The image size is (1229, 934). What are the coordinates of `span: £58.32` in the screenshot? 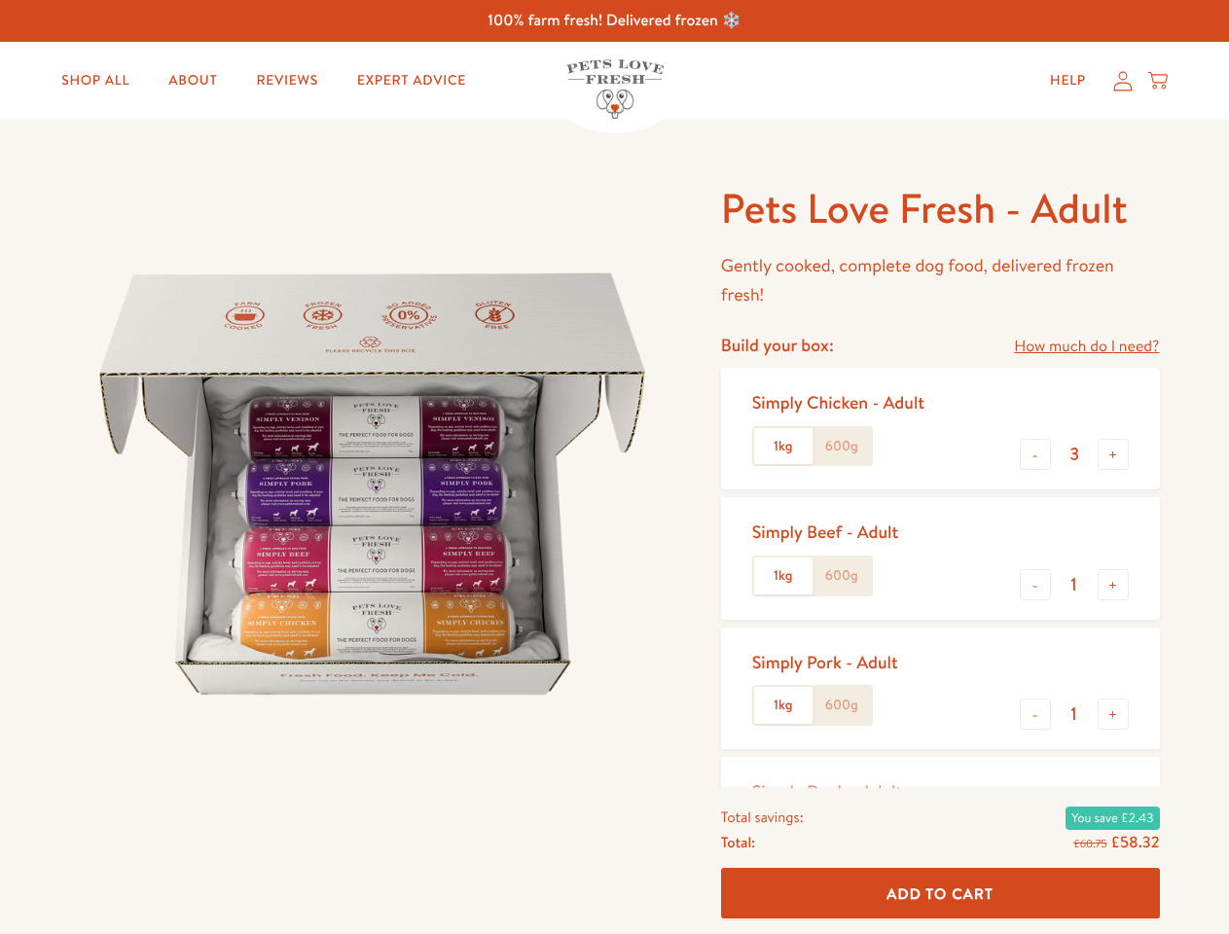 It's located at (1135, 842).